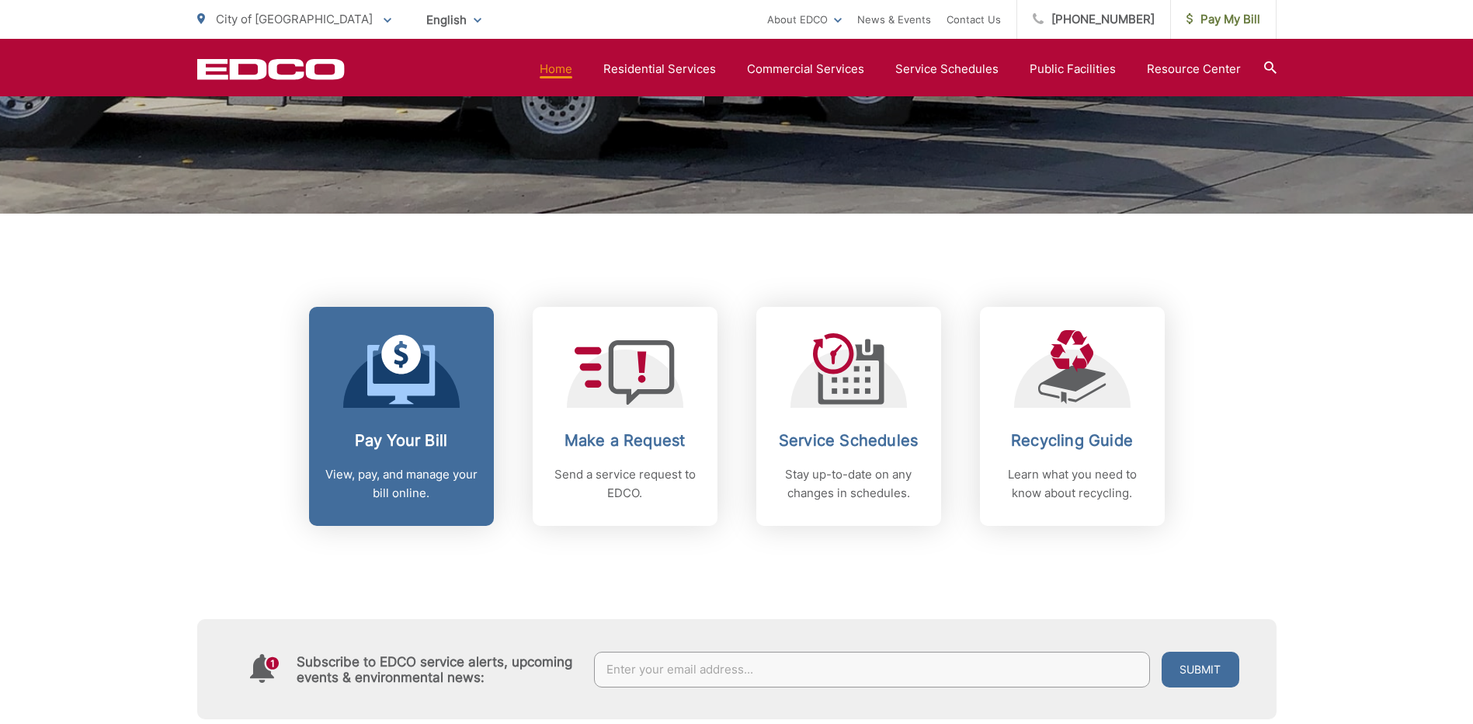 The image size is (1473, 724). Describe the element at coordinates (625, 440) in the screenshot. I see `h2: Make a Request` at that location.